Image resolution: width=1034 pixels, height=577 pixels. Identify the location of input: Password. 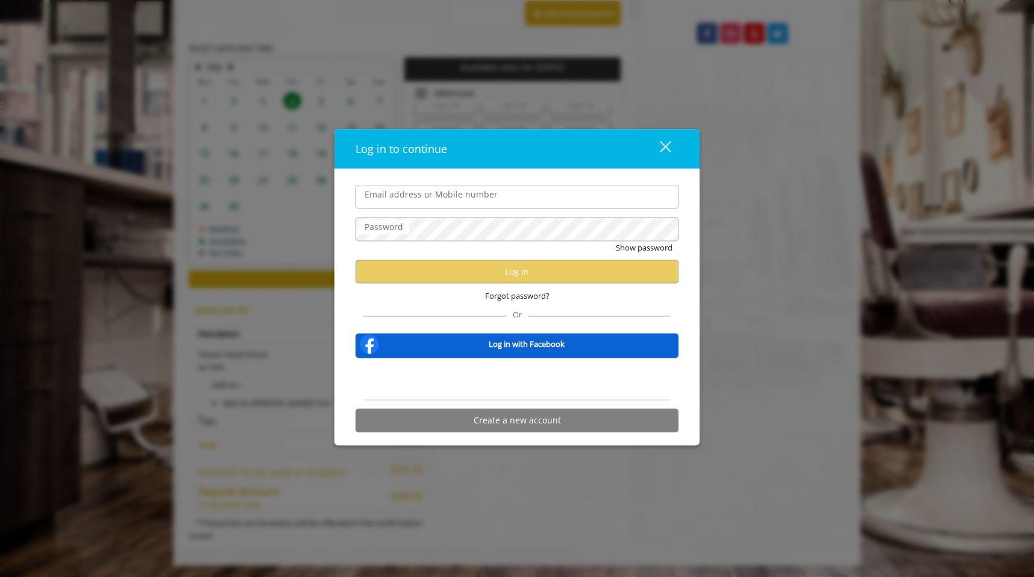
(517, 230).